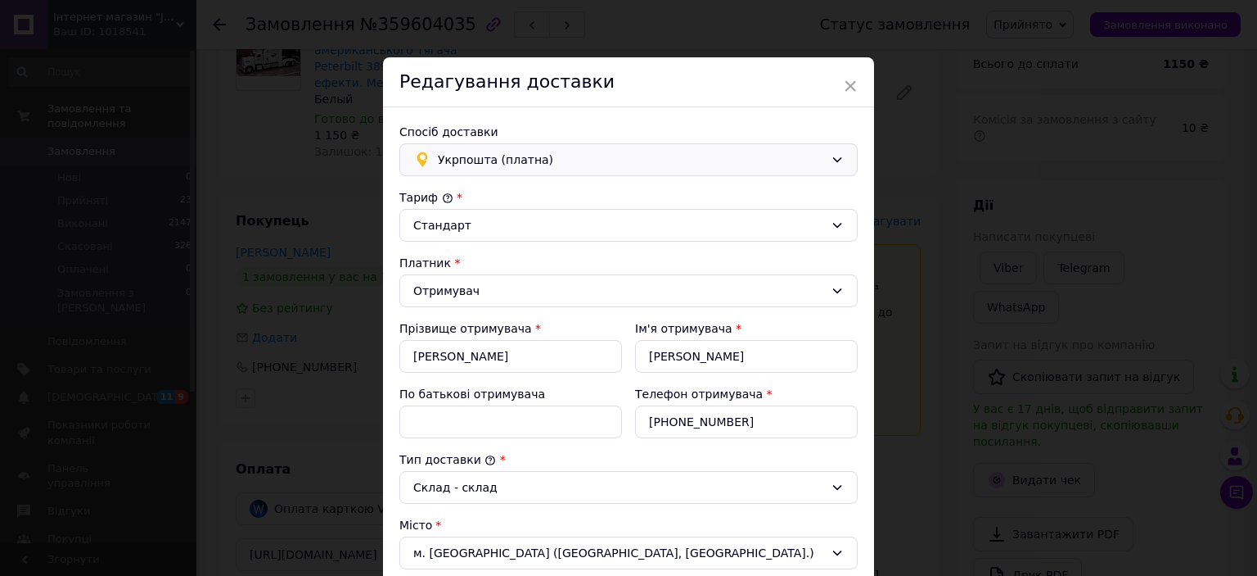 The image size is (1257, 576). Describe the element at coordinates (629, 82) in the screenshot. I see `div: Редагування доставки` at that location.